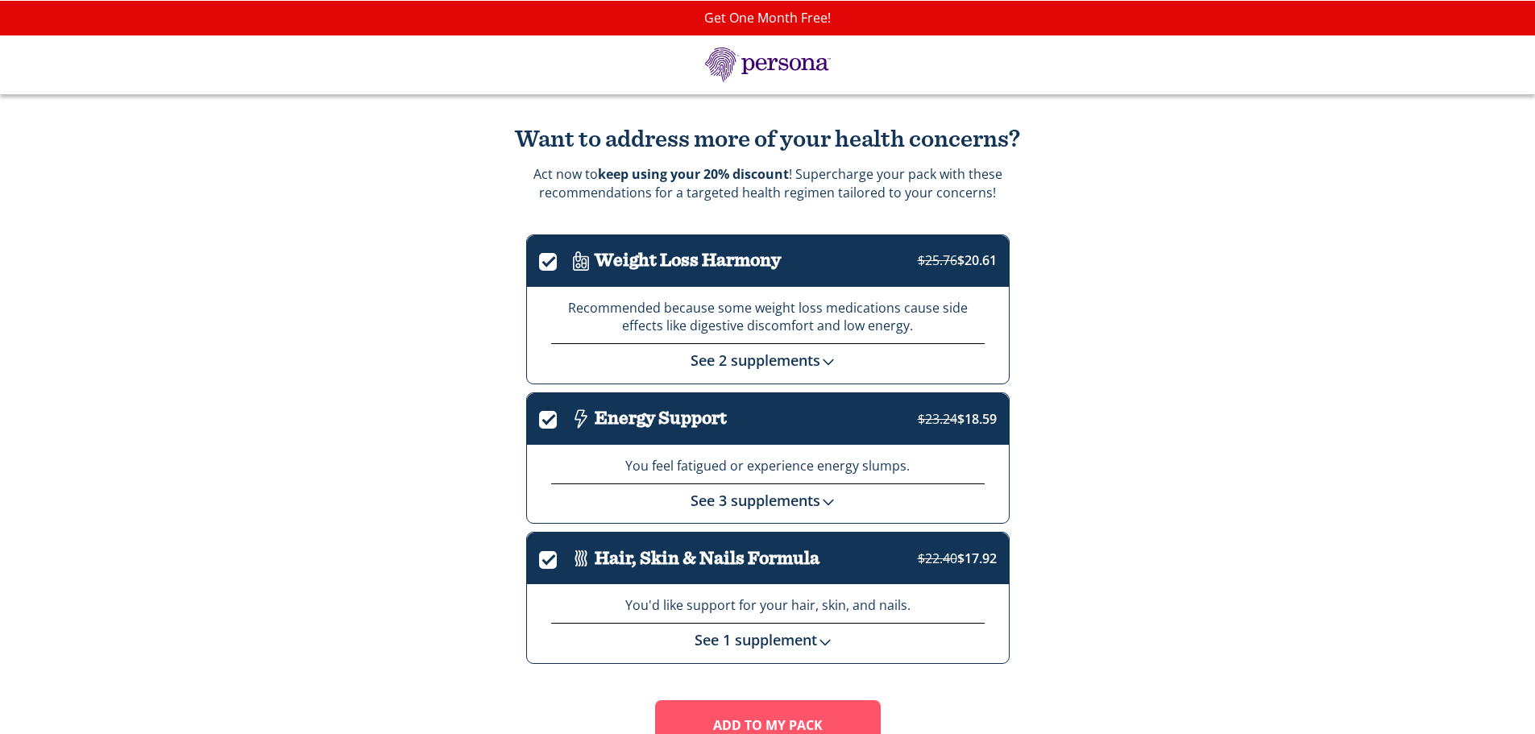 This screenshot has width=1535, height=734. What do you see at coordinates (768, 64) in the screenshot?
I see `img: Persona Logo` at bounding box center [768, 64].